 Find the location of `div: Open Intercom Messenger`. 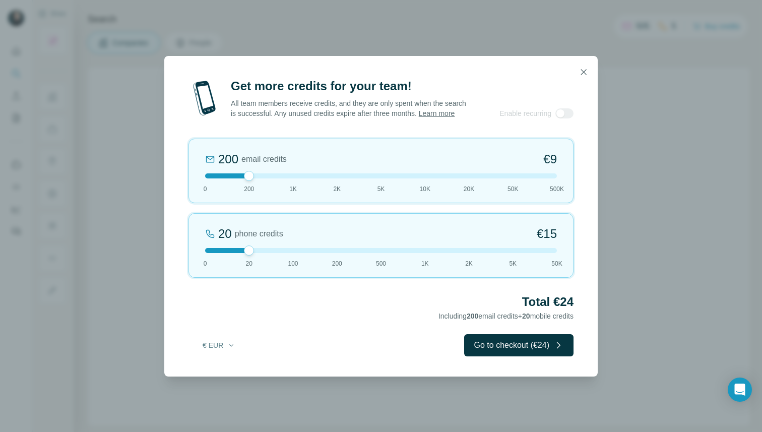

div: Open Intercom Messenger is located at coordinates (739, 389).